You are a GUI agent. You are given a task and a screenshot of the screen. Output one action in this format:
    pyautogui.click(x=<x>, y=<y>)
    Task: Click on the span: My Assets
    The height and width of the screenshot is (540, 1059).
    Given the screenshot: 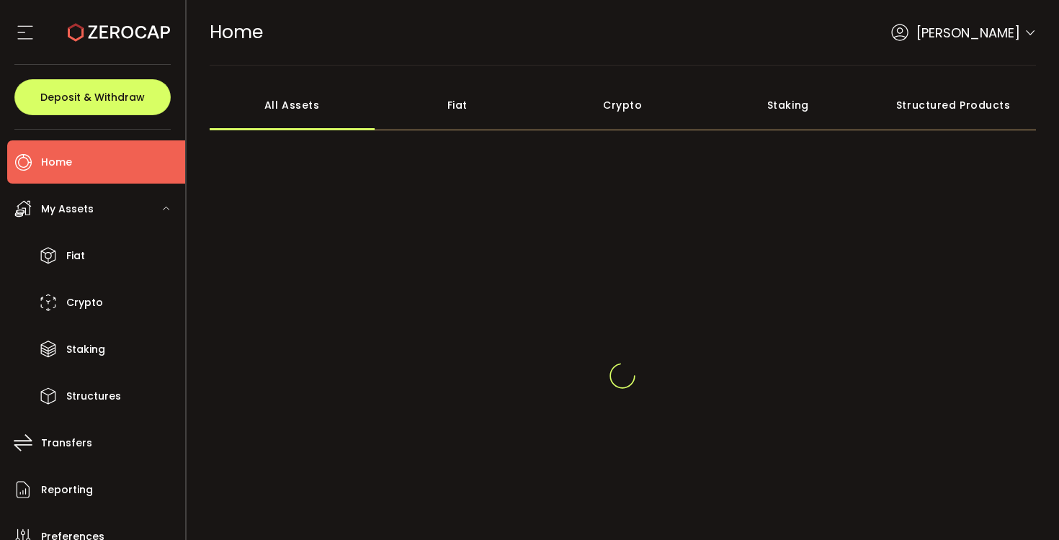 What is the action you would take?
    pyautogui.click(x=67, y=209)
    